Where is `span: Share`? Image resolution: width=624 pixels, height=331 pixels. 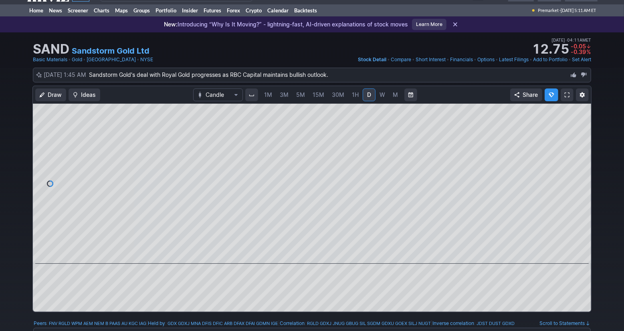 span: Share is located at coordinates (530, 95).